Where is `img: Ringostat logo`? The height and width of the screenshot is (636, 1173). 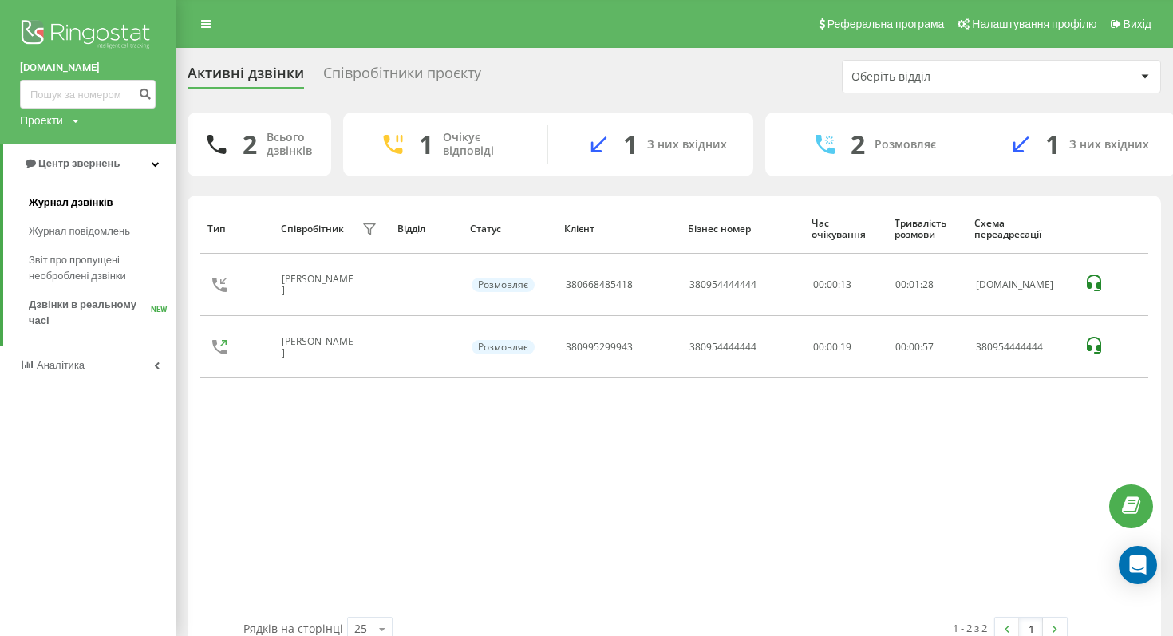
img: Ringostat logo is located at coordinates (88, 36).